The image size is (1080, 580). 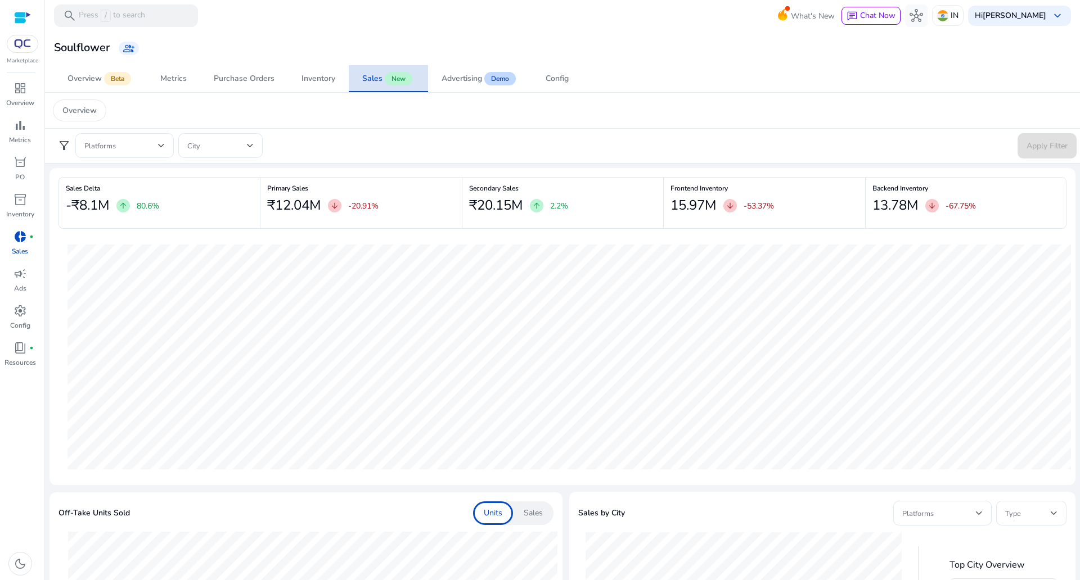 What do you see at coordinates (500, 79) in the screenshot?
I see `span: Demo` at bounding box center [500, 79].